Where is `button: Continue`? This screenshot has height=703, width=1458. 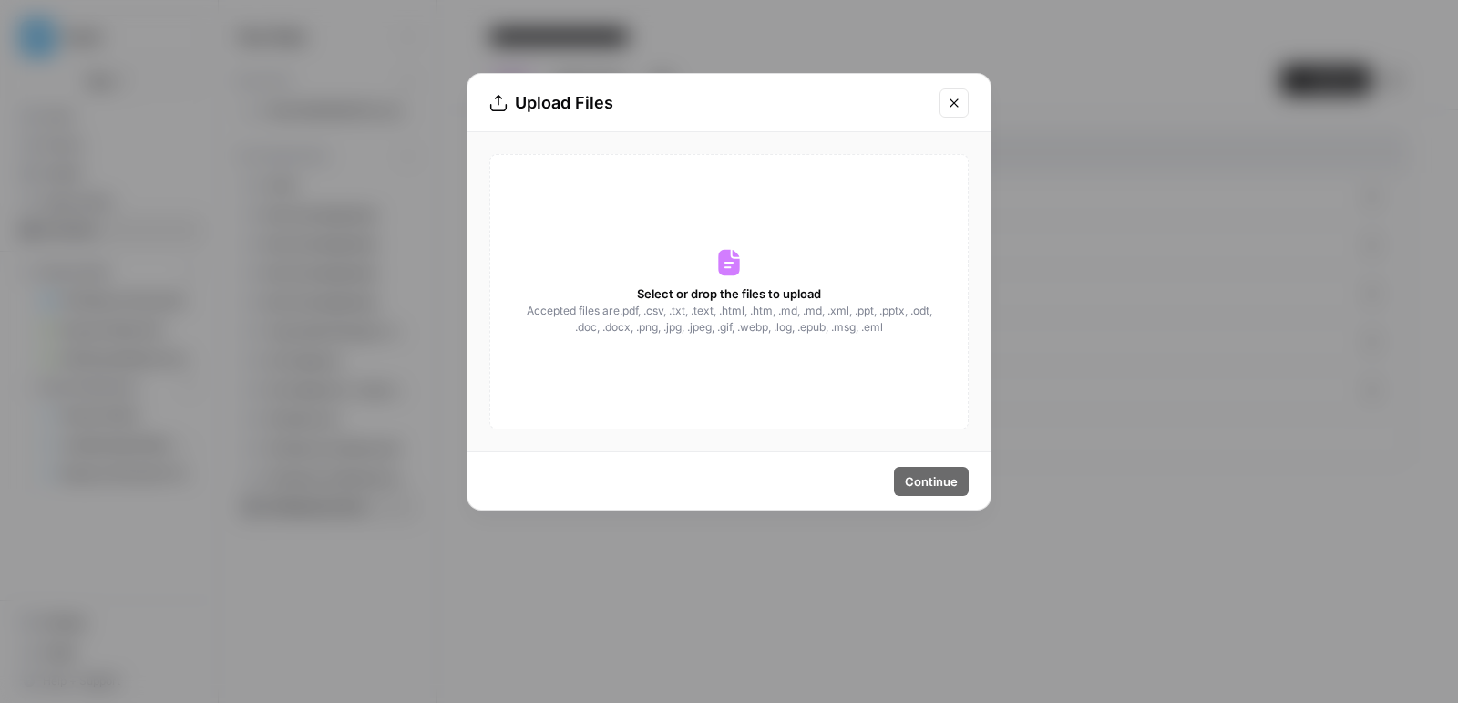
button: Continue is located at coordinates (932, 481).